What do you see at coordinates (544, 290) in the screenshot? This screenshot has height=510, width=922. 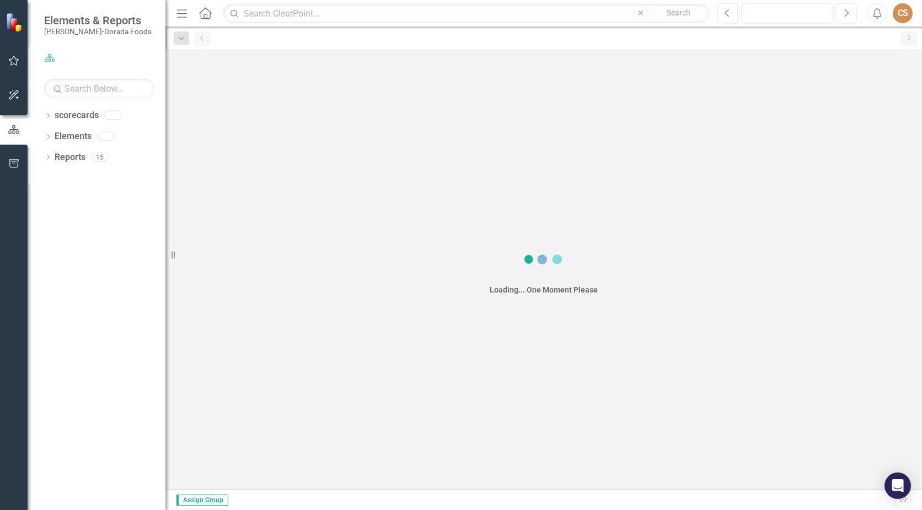 I see `div: Loading... One Moment Please` at bounding box center [544, 290].